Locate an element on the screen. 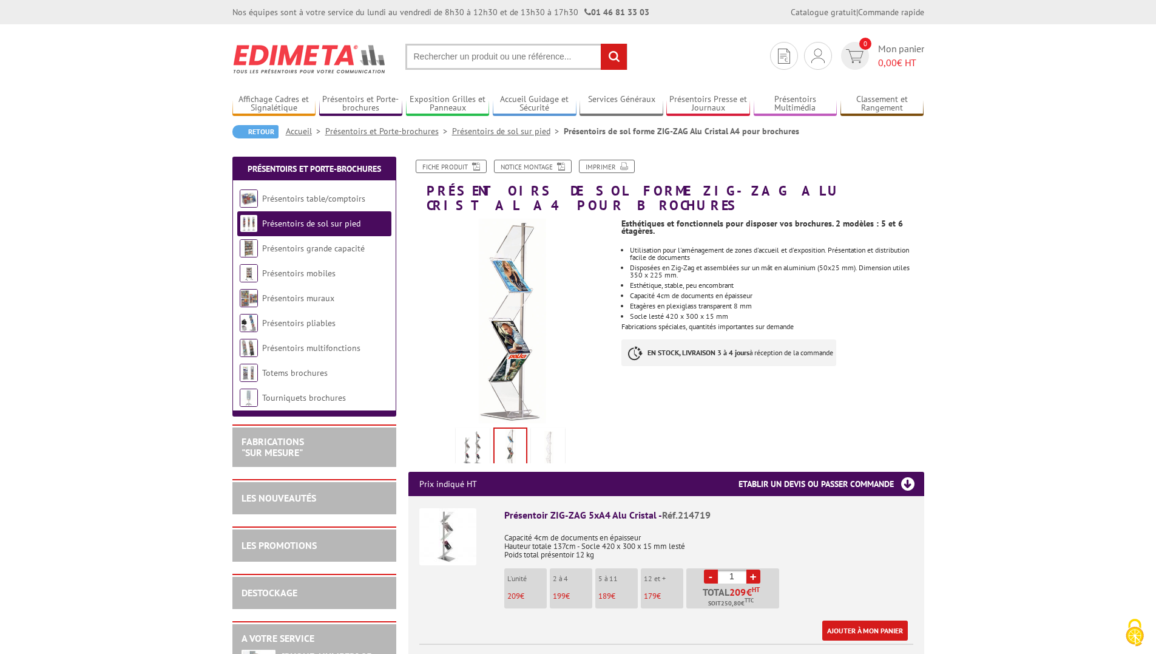 This screenshot has width=1156, height=654. img: Totems brochures is located at coordinates (249, 373).